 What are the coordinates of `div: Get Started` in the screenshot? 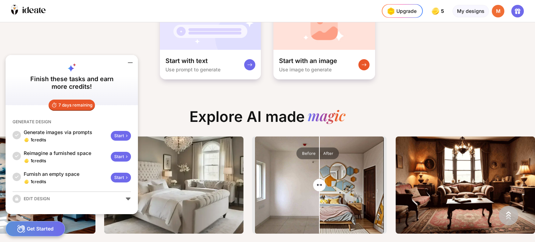 It's located at (35, 229).